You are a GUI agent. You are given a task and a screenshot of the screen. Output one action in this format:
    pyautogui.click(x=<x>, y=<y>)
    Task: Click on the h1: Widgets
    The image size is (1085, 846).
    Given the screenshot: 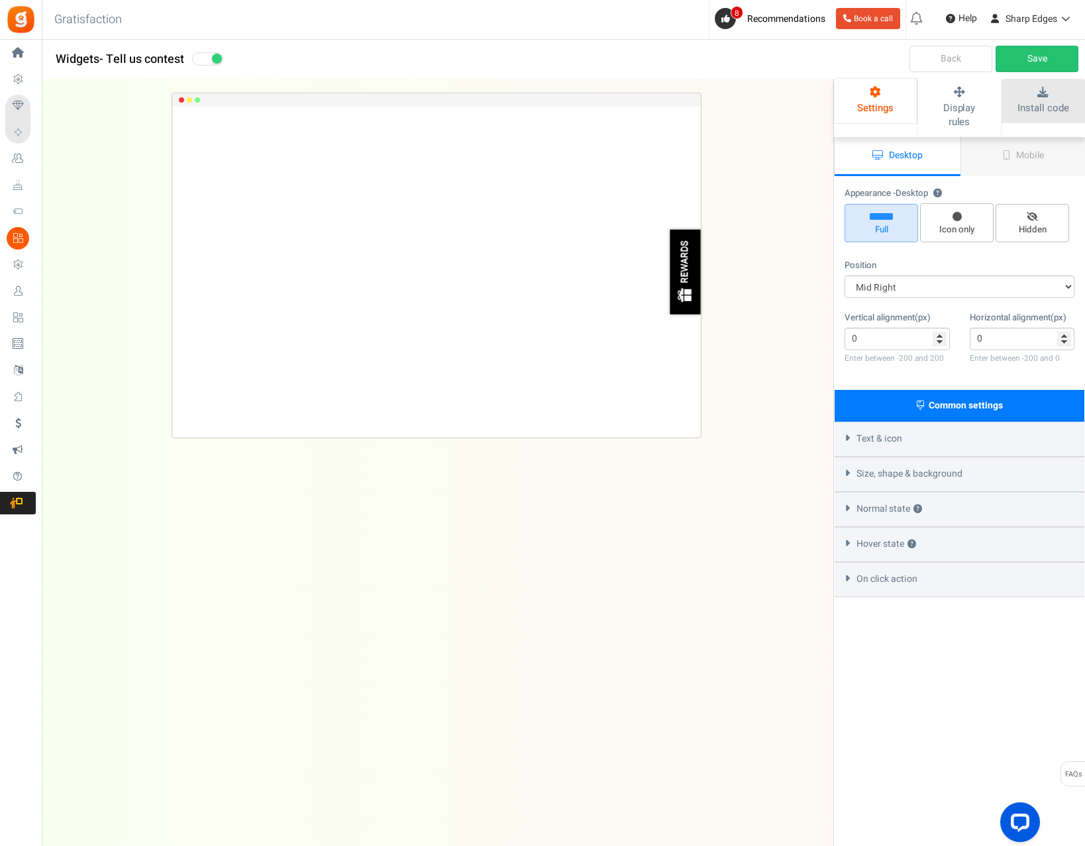 What is the action you would take?
    pyautogui.click(x=438, y=60)
    